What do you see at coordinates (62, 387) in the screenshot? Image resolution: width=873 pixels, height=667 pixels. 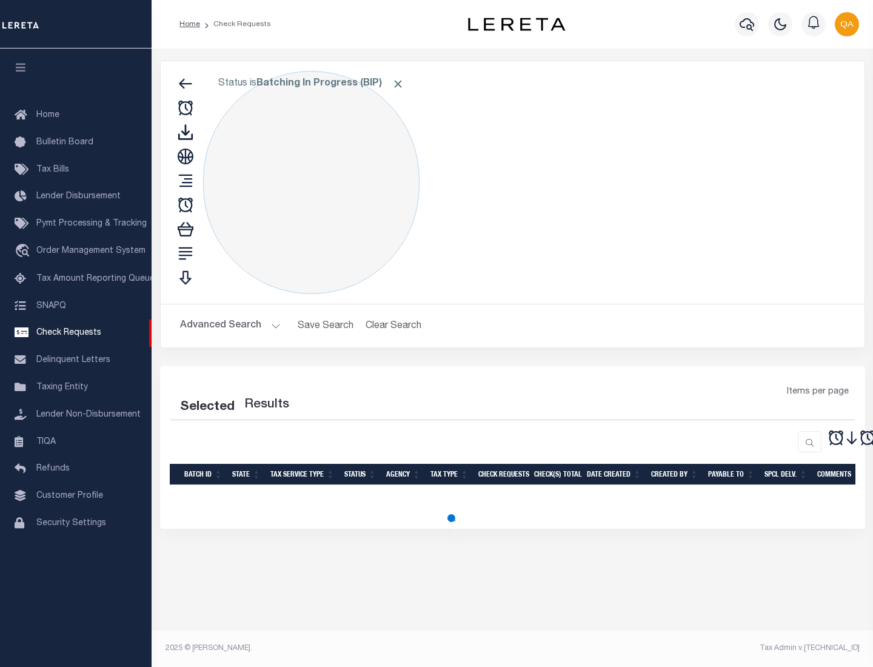 I see `span: Taxing Entity` at bounding box center [62, 387].